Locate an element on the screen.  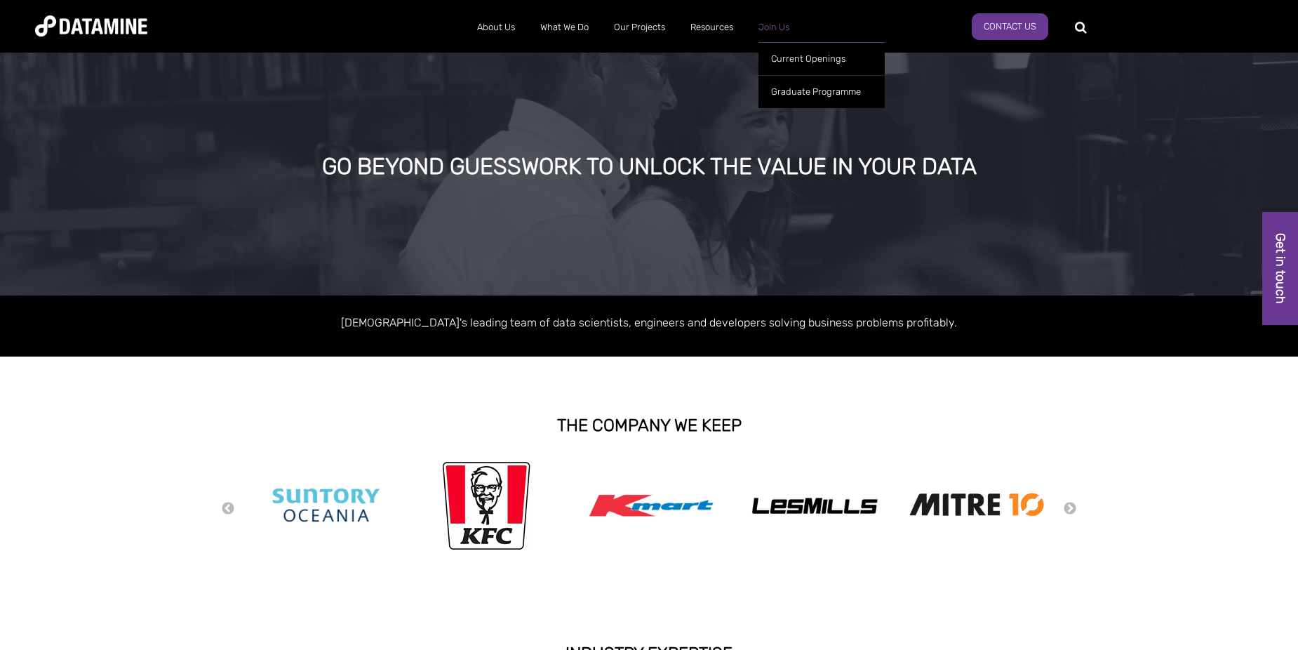
a: Join Us is located at coordinates (774, 27).